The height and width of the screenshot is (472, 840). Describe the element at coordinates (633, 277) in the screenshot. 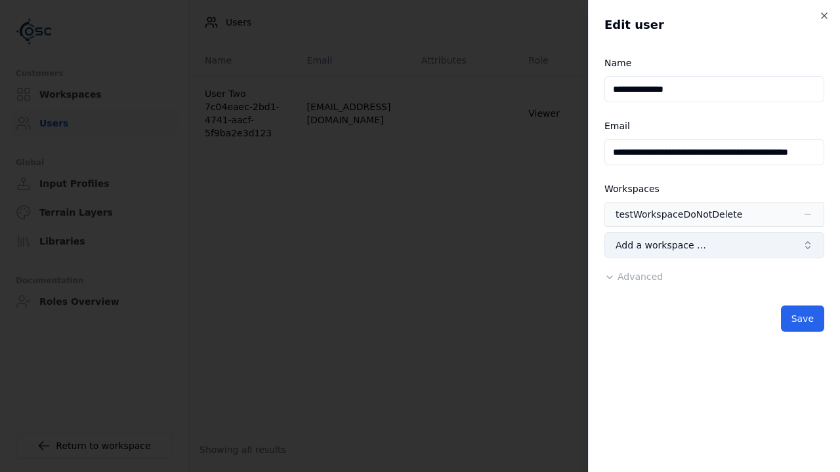

I see `button: Advanced` at that location.